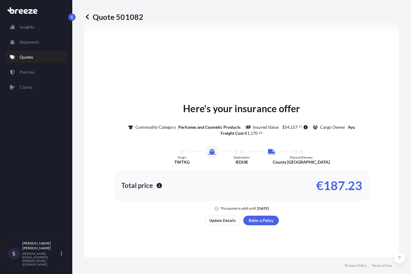  Describe the element at coordinates (248, 133) in the screenshot. I see `span: 1` at that location.